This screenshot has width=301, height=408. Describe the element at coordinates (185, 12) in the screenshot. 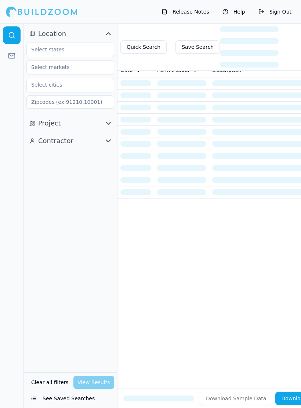

I see `button: Release Notes` at that location.